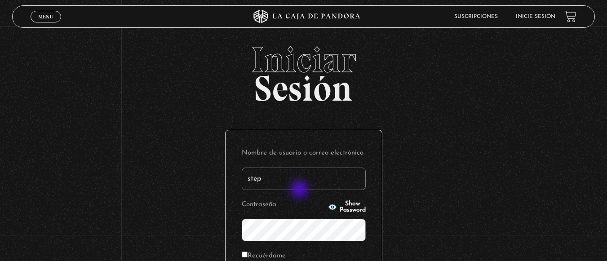  I want to click on label: Nombre de usuario o correo electrónico, so click(304, 153).